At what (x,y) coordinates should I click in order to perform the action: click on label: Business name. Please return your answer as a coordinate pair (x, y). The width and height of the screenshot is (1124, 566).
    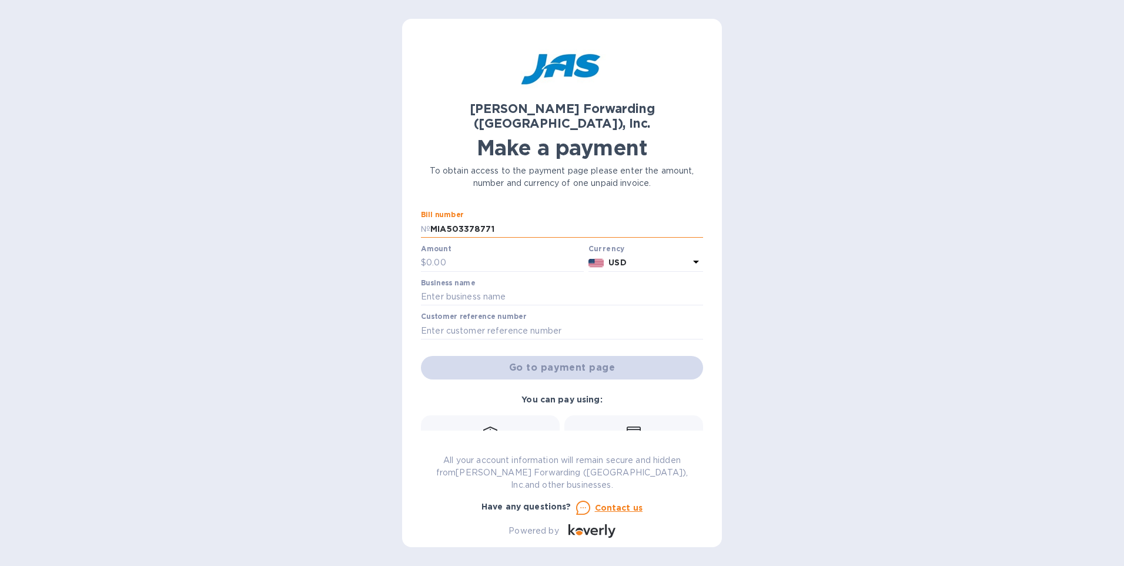
    Looking at the image, I should click on (448, 283).